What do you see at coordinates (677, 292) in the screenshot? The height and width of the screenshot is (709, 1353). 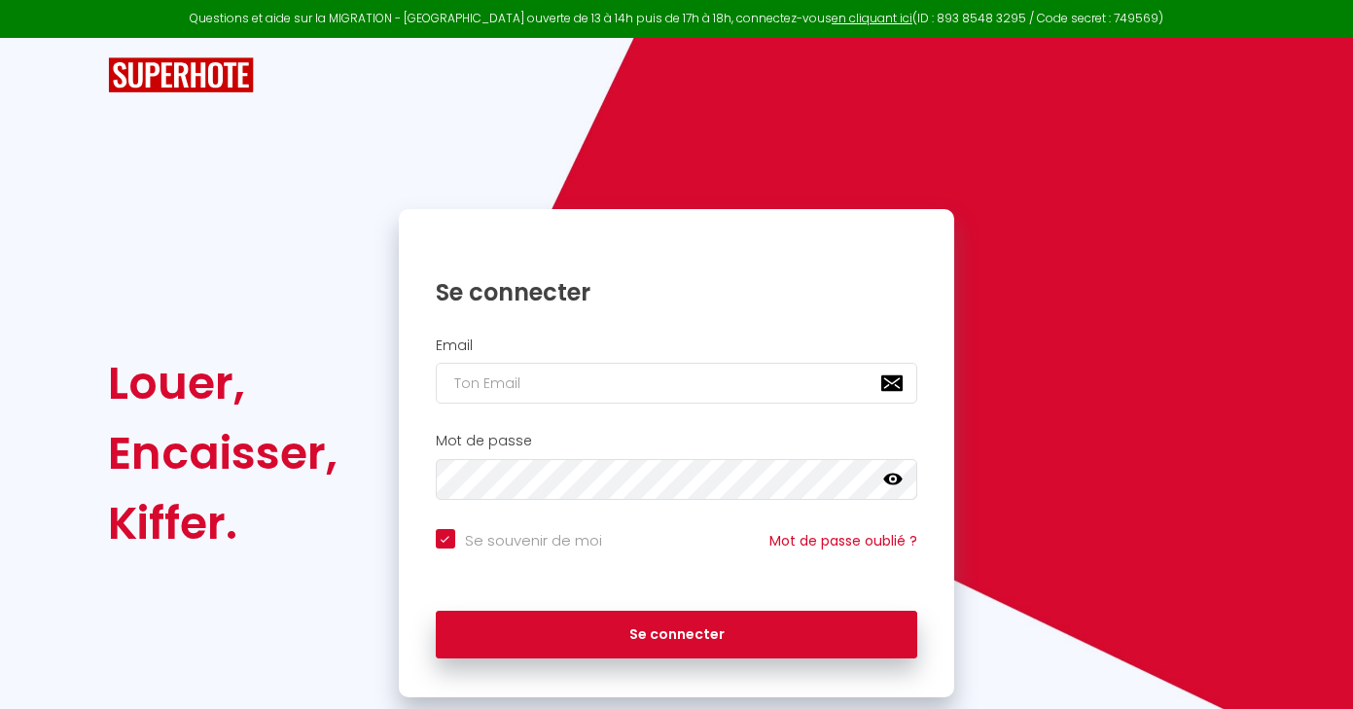 I see `h1: Se connecter` at bounding box center [677, 292].